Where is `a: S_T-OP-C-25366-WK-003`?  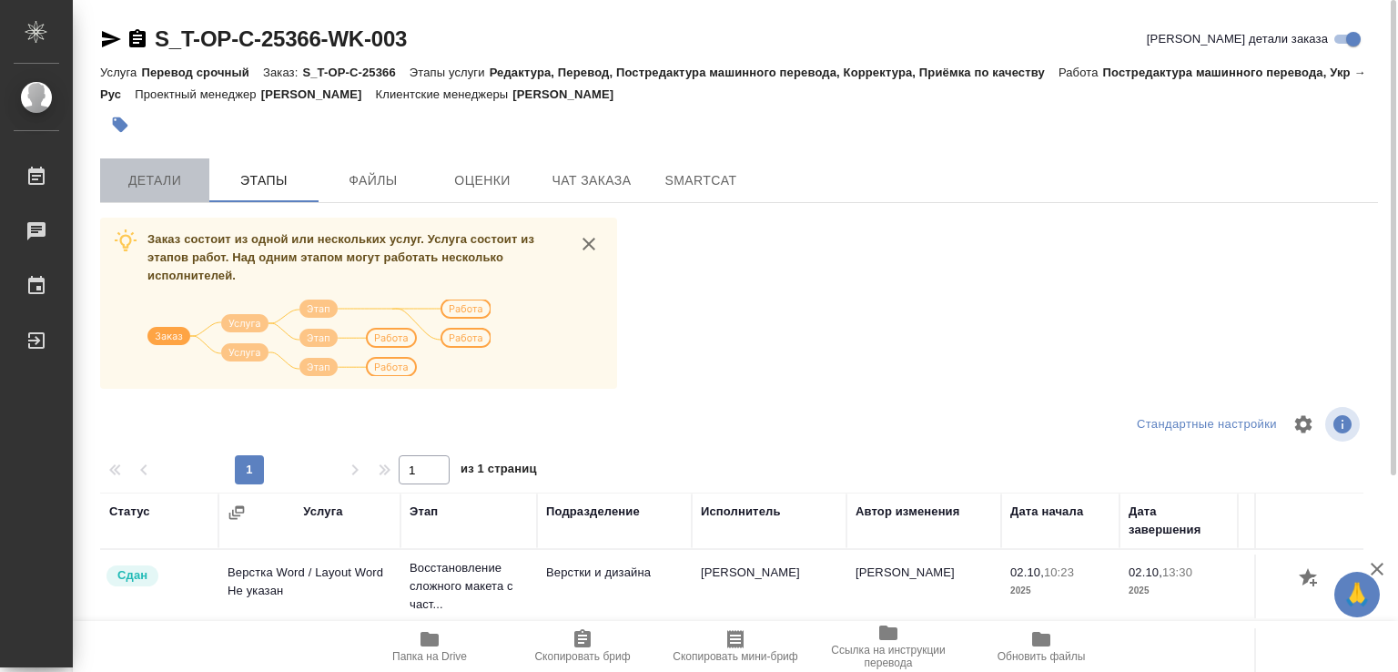 a: S_T-OP-C-25366-WK-003 is located at coordinates (280, 38).